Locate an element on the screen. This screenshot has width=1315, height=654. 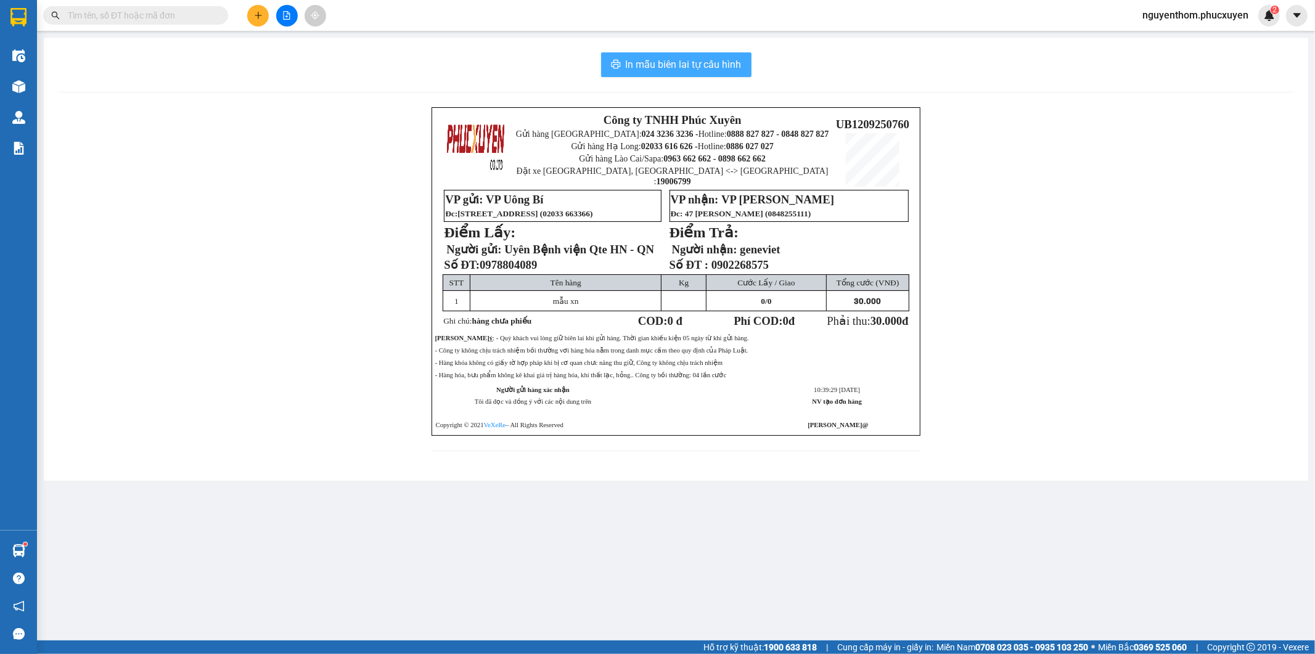
strong: 0708 023 035 - 0935 103 250 is located at coordinates (1032, 648).